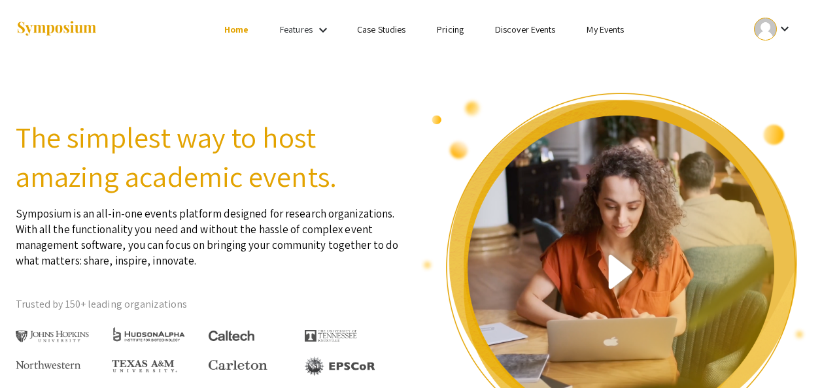 The image size is (822, 388). What do you see at coordinates (381, 29) in the screenshot?
I see `a: Case Studies` at bounding box center [381, 29].